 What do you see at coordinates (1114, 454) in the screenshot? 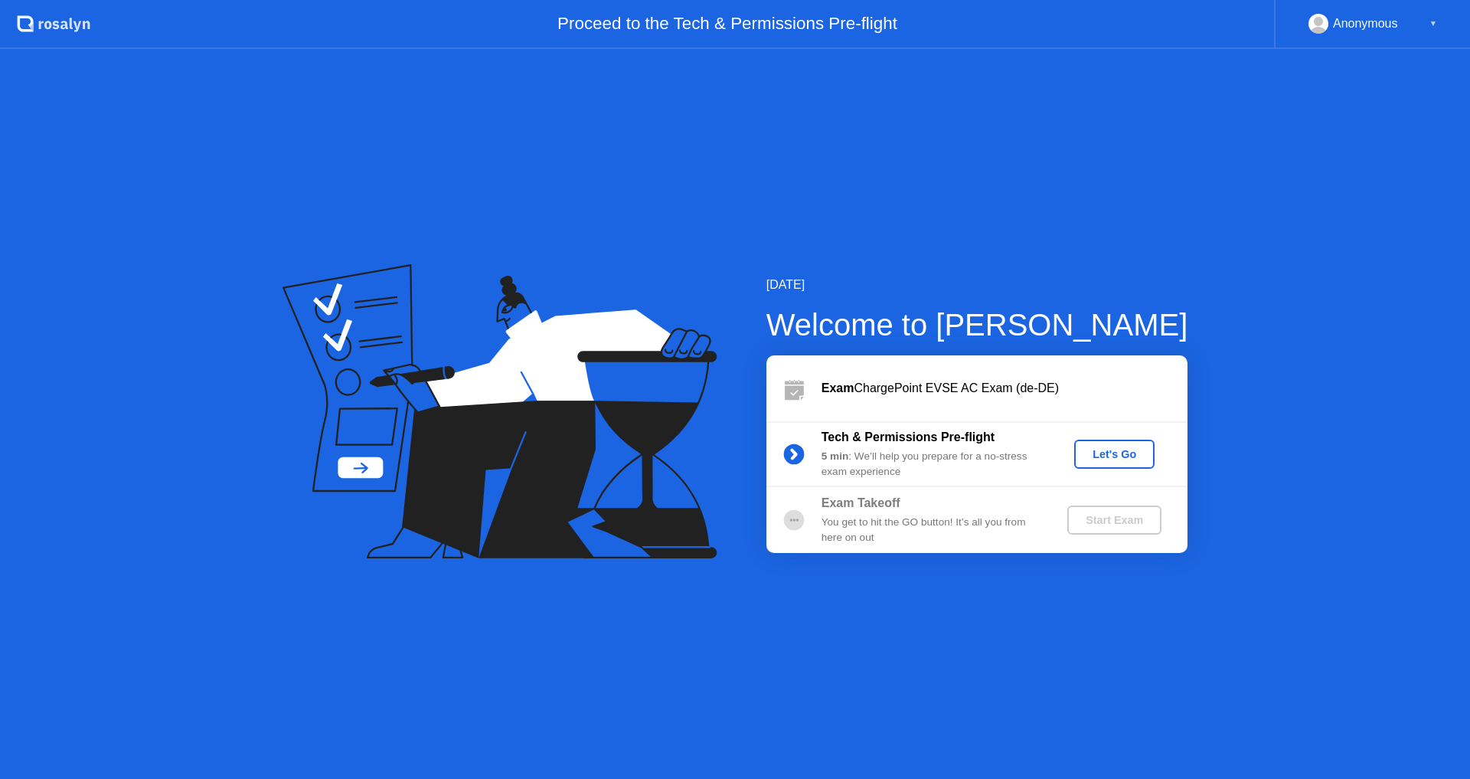
I see `button: Let's Go` at bounding box center [1114, 454].